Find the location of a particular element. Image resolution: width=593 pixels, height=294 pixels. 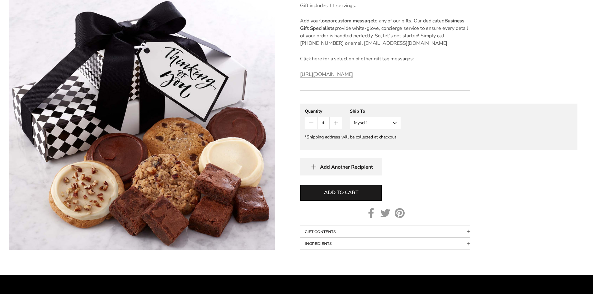

span: or is located at coordinates (333, 21).